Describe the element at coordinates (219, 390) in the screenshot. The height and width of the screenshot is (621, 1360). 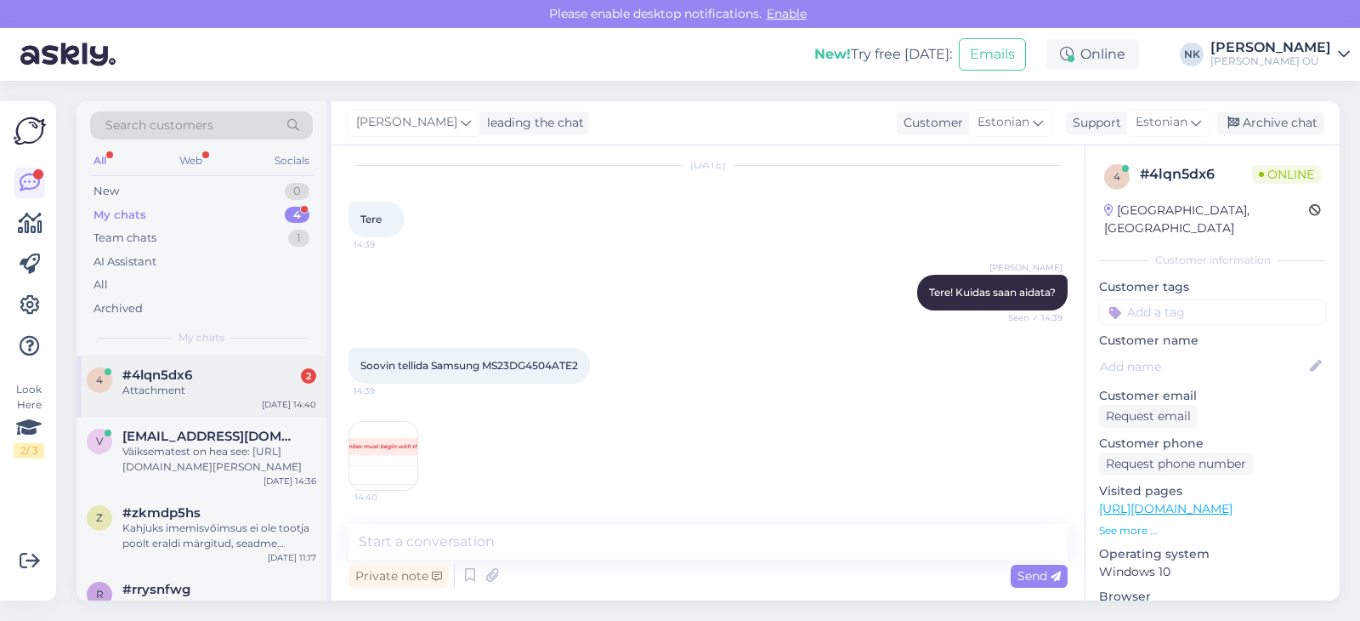
I see `div: Attachment` at that location.